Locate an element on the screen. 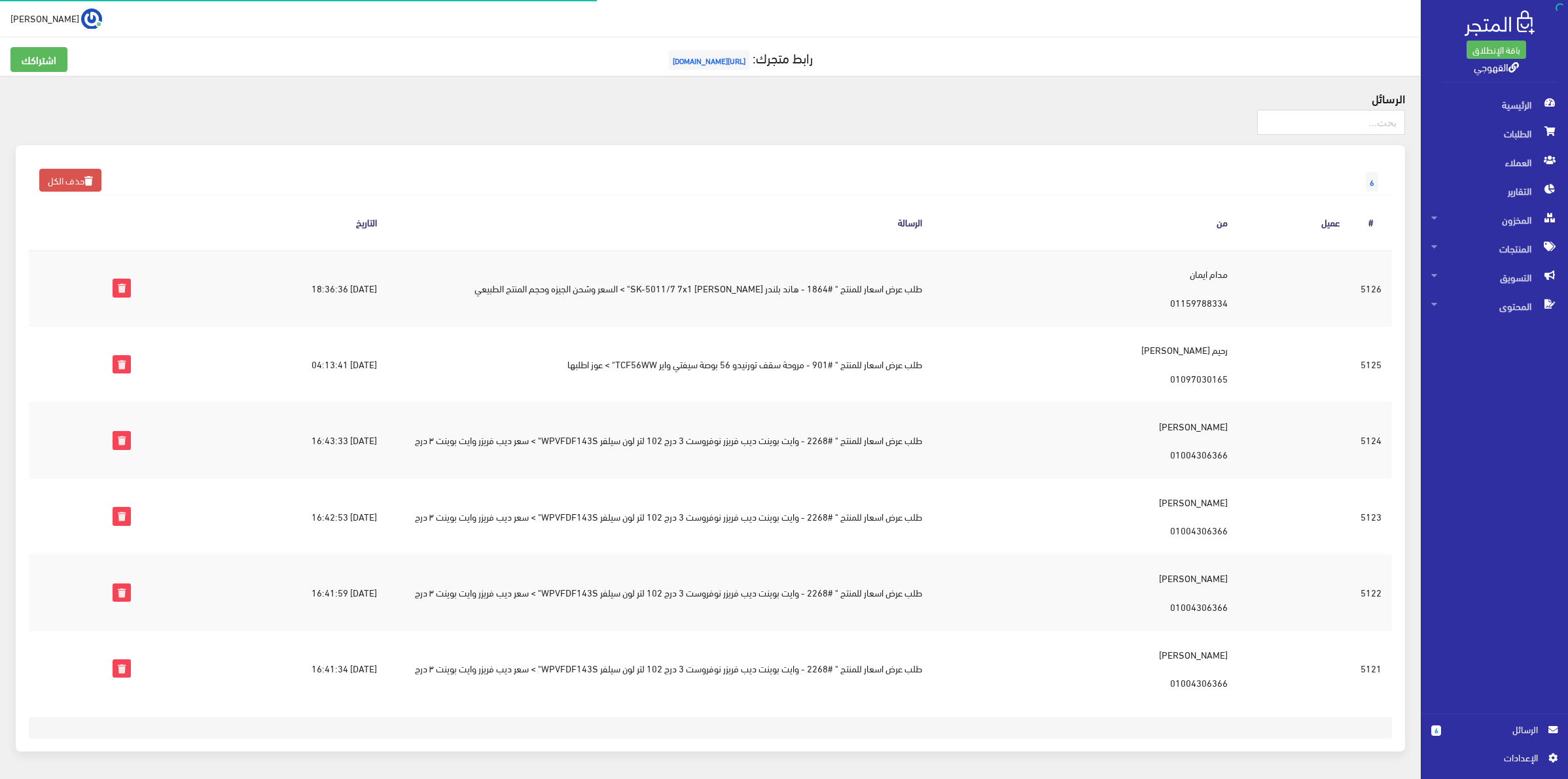  td: 5122 is located at coordinates (1371, 593).